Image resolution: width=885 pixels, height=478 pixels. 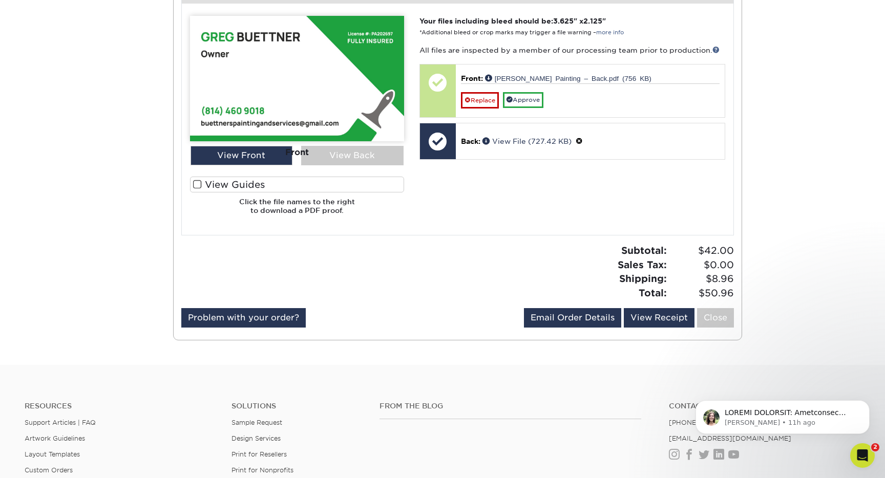 What do you see at coordinates (572, 50) in the screenshot?
I see `p: All files are inspected by a member of our processing team prior to production.` at bounding box center [572, 50].